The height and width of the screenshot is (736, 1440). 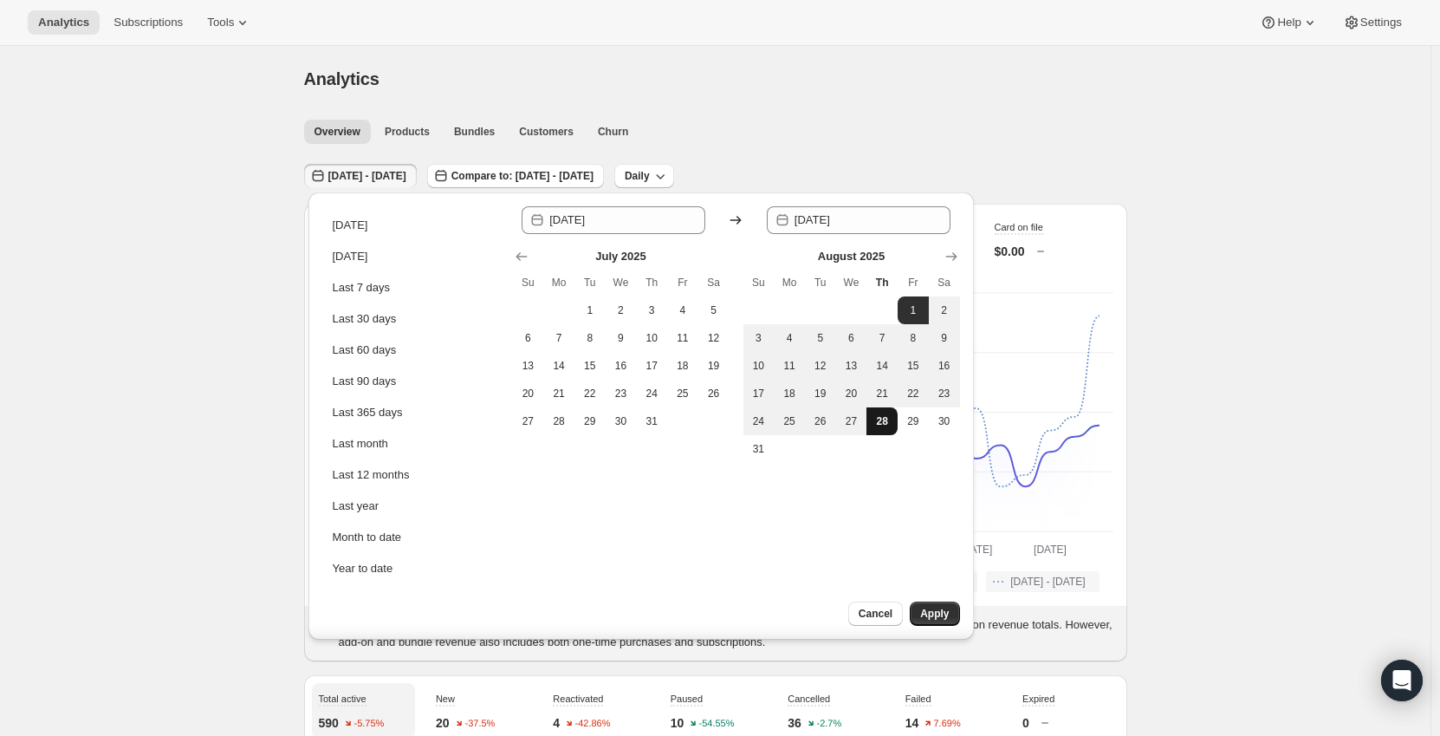 What do you see at coordinates (528, 393) in the screenshot?
I see `span: 20` at bounding box center [528, 393].